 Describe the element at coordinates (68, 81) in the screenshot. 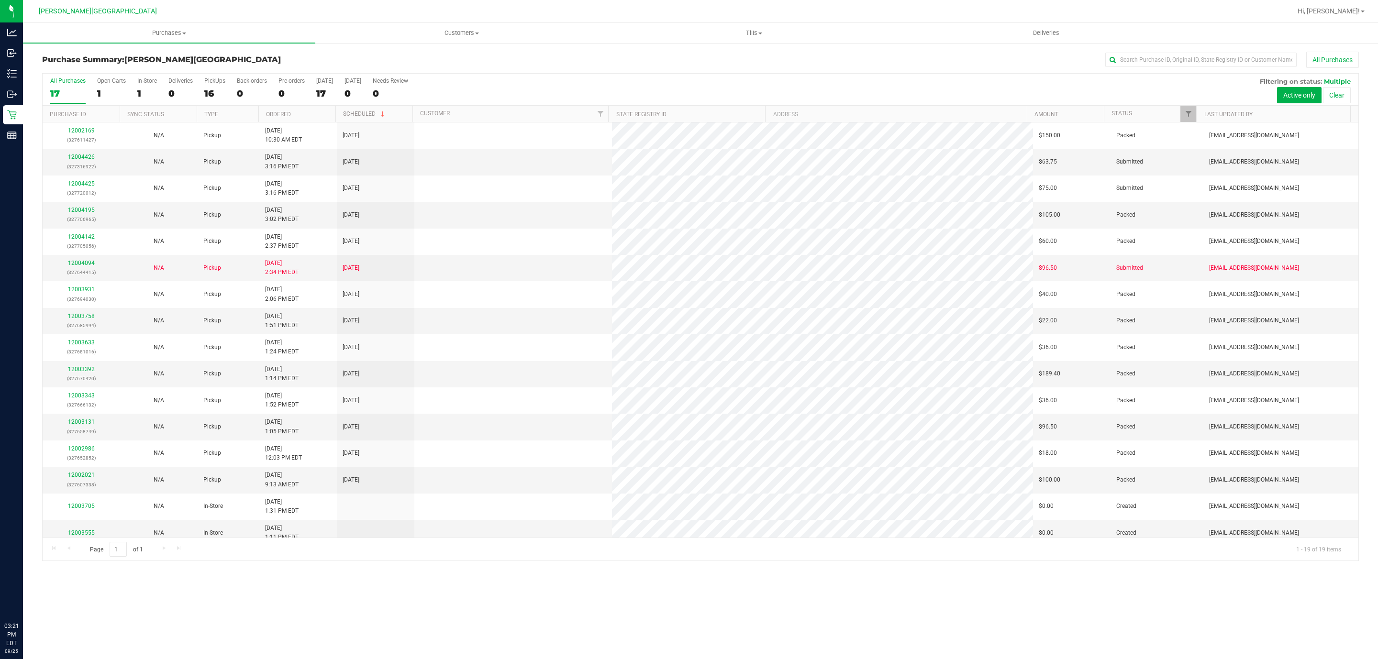

I see `div: All Purchases` at that location.